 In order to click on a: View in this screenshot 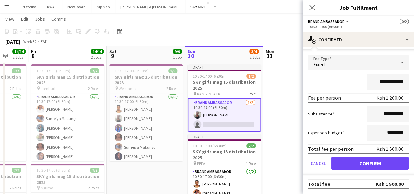, I will do `click(10, 19)`.